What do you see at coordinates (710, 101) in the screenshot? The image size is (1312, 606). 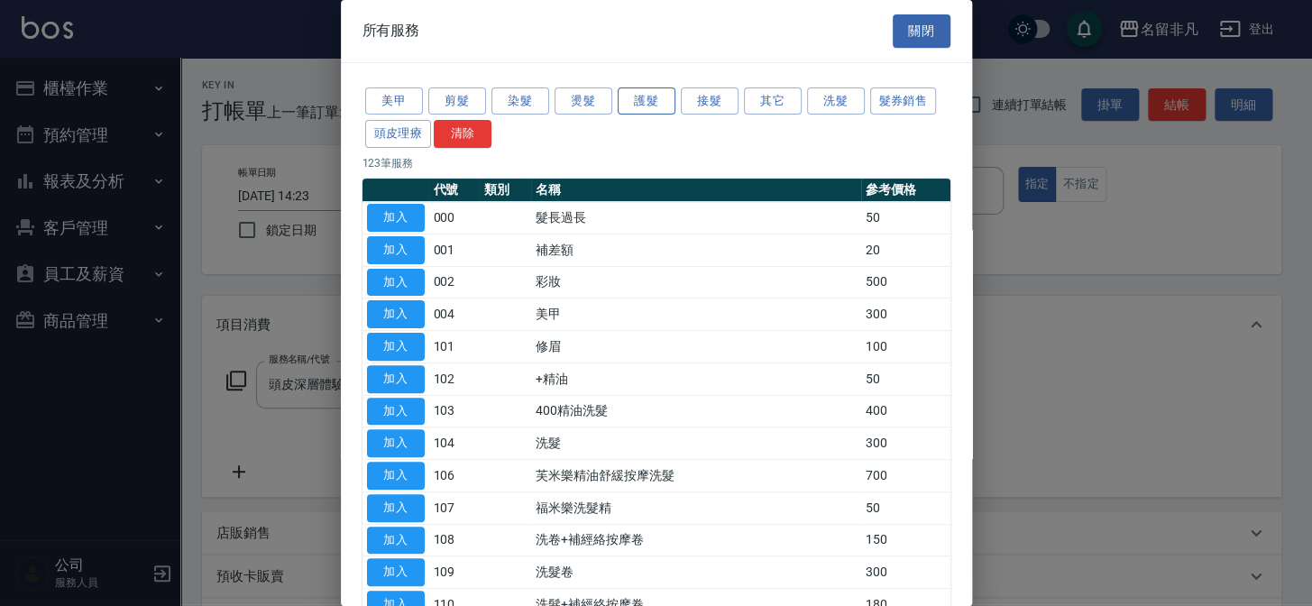 I see `button: 接髮` at bounding box center [710, 101].